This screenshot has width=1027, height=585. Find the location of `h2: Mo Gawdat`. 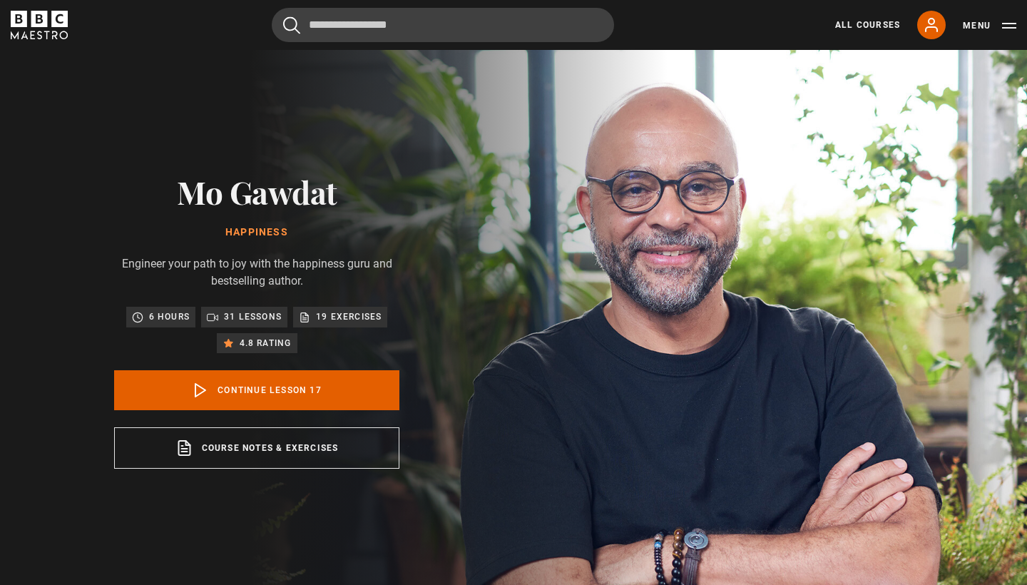

h2: Mo Gawdat is located at coordinates (257, 191).